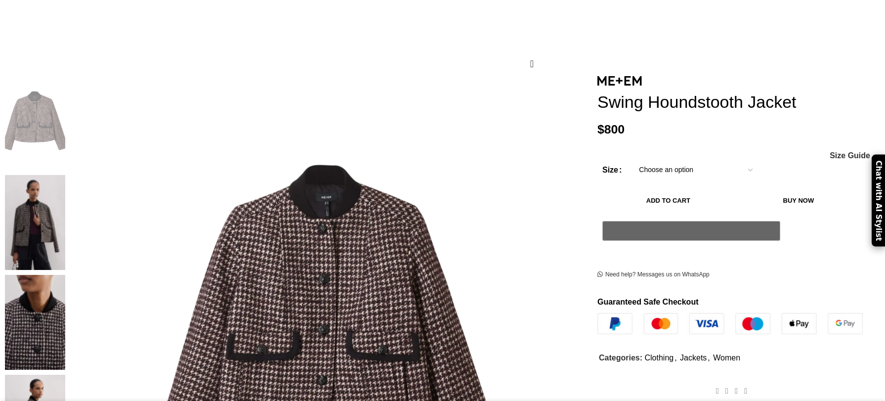 The image size is (885, 401). What do you see at coordinates (694, 357) in the screenshot?
I see `a: Jackets` at bounding box center [694, 357].